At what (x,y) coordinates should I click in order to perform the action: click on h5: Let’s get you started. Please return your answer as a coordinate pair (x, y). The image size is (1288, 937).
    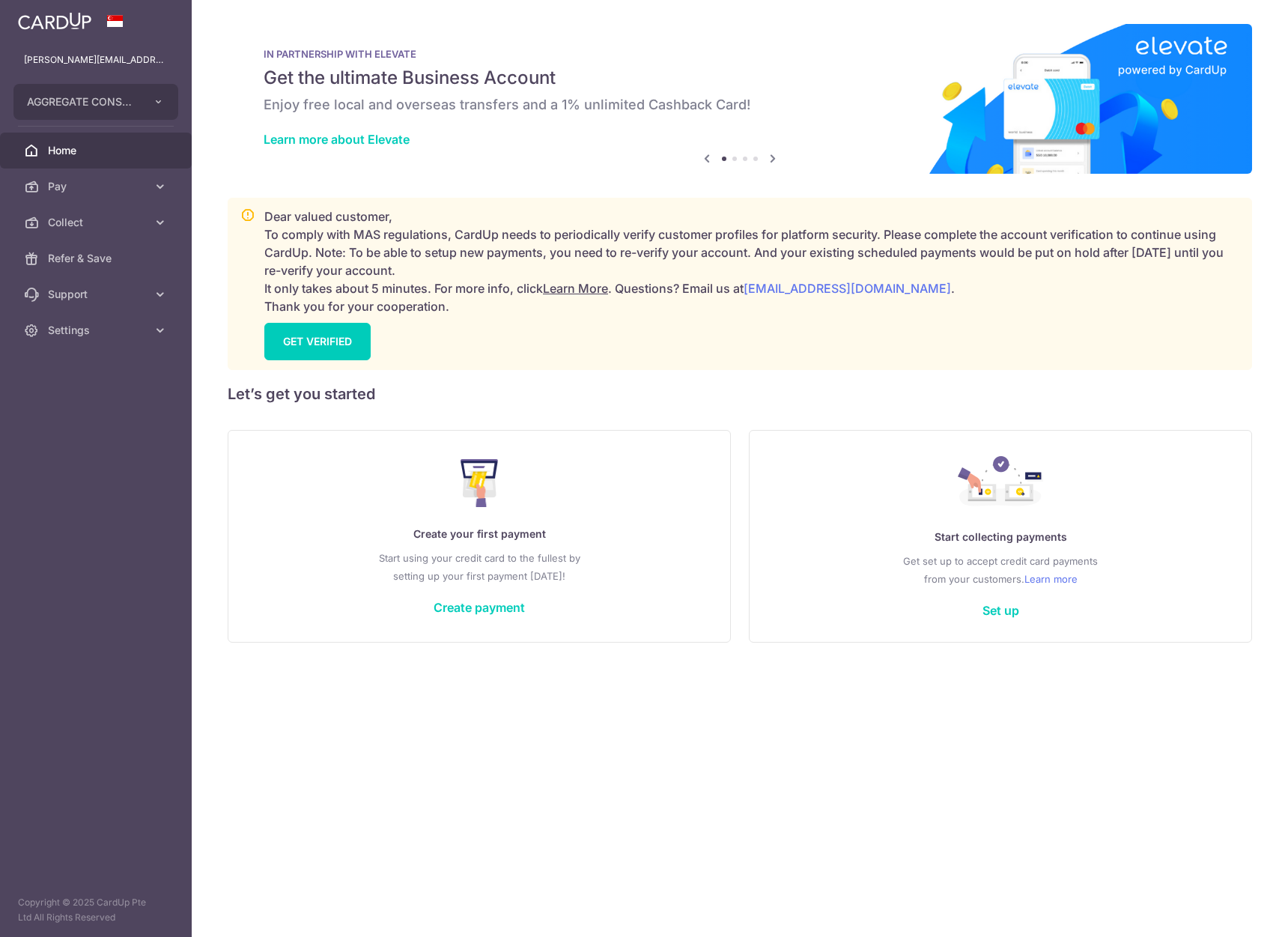
    Looking at the image, I should click on (740, 394).